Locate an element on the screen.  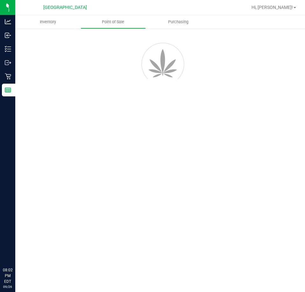
inline-svg: Inbound is located at coordinates (8, 35).